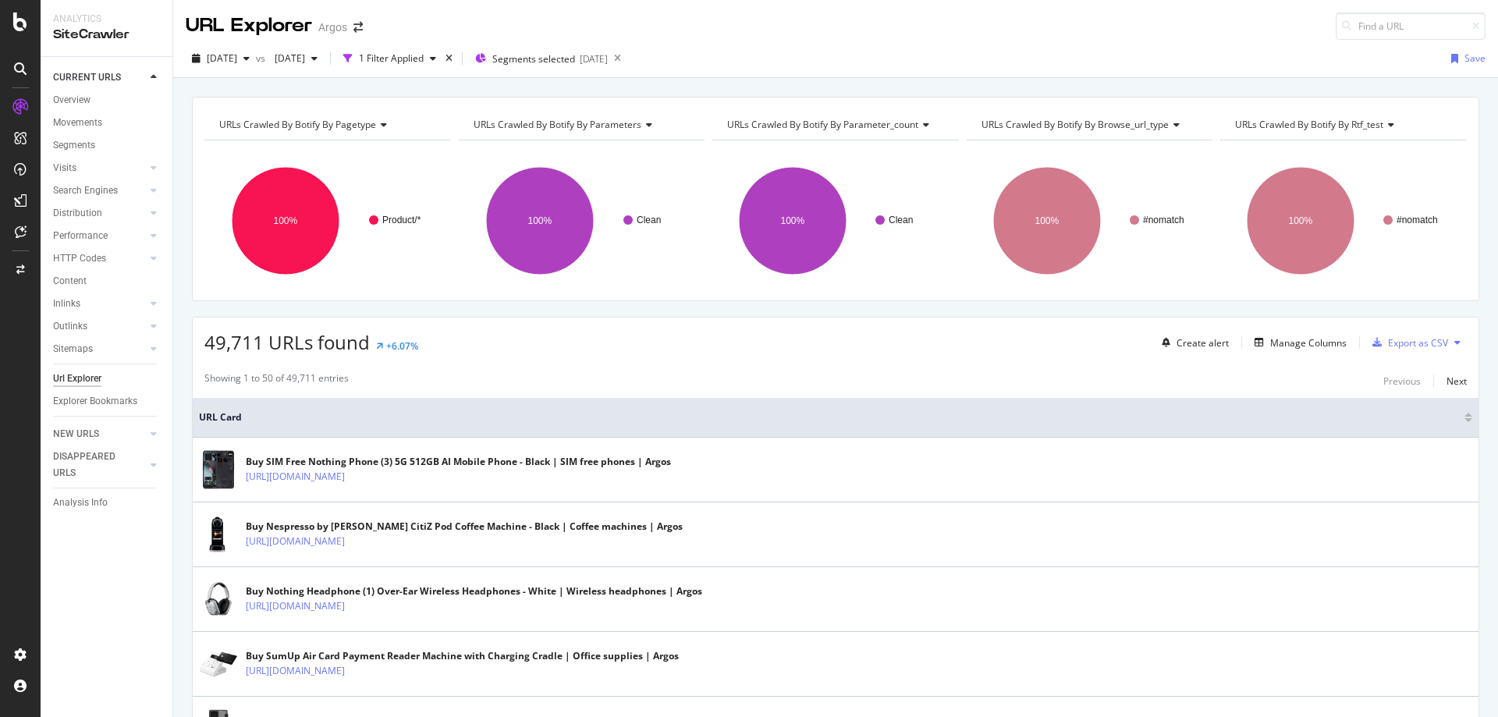  I want to click on a: Segments, so click(107, 145).